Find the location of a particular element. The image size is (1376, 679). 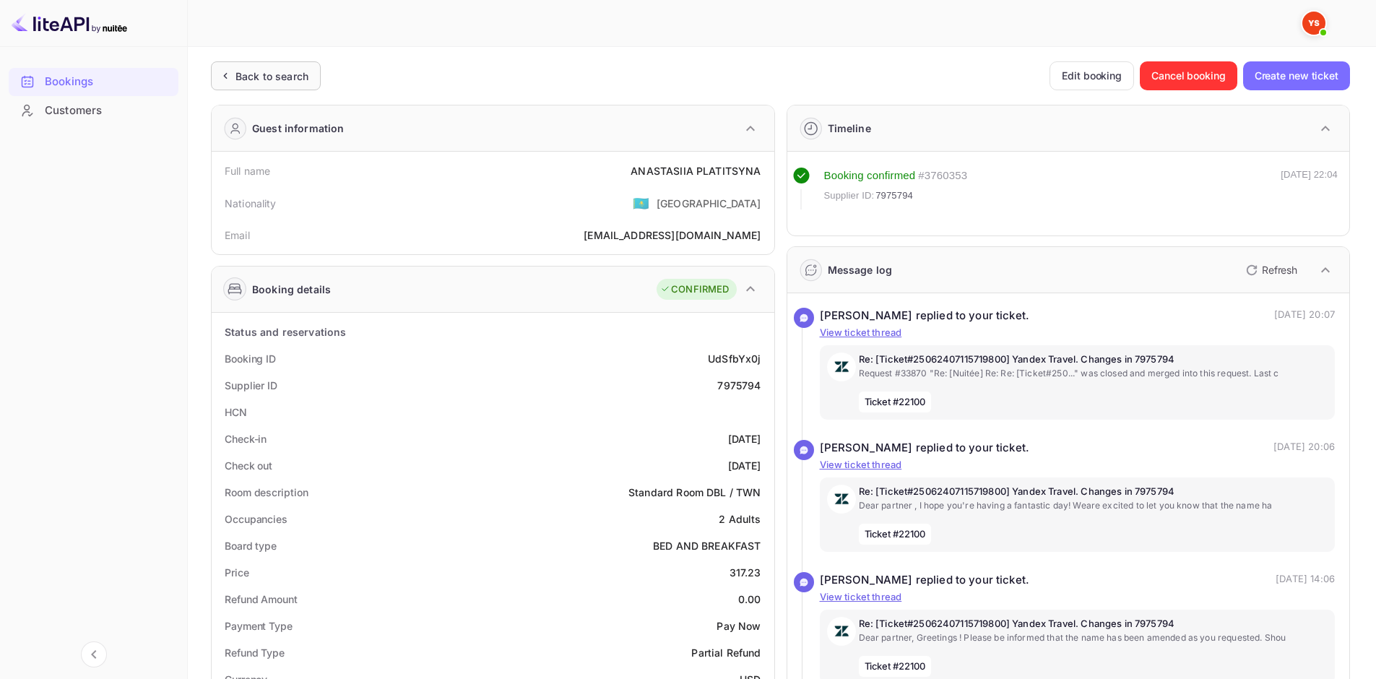

div: Status and reservations is located at coordinates (285, 331).